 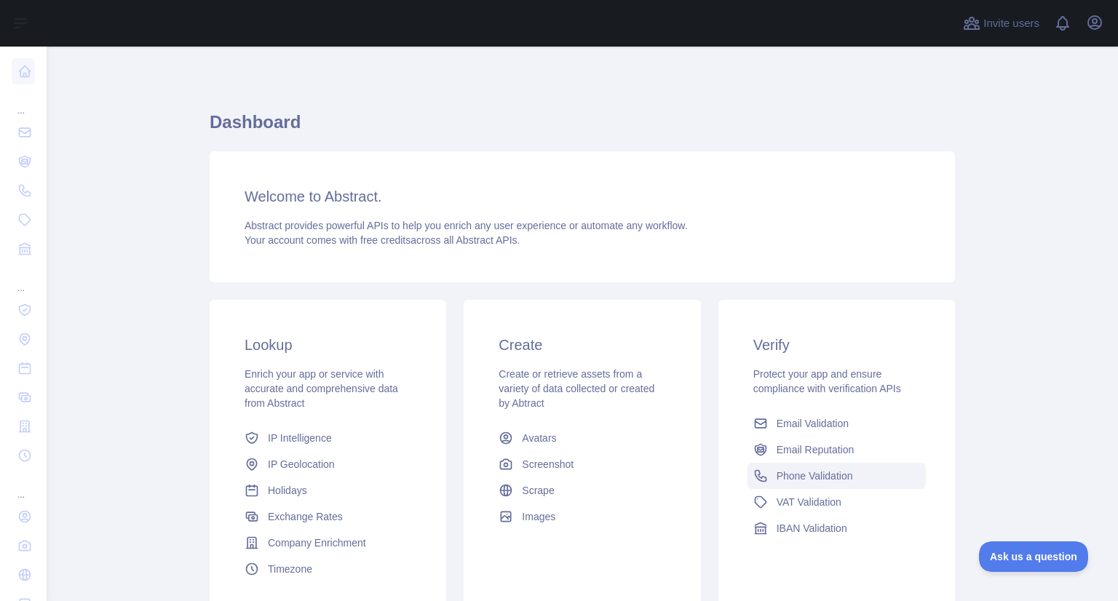 I want to click on span: Protect your app and ensure compliance with verification APIs, so click(x=827, y=381).